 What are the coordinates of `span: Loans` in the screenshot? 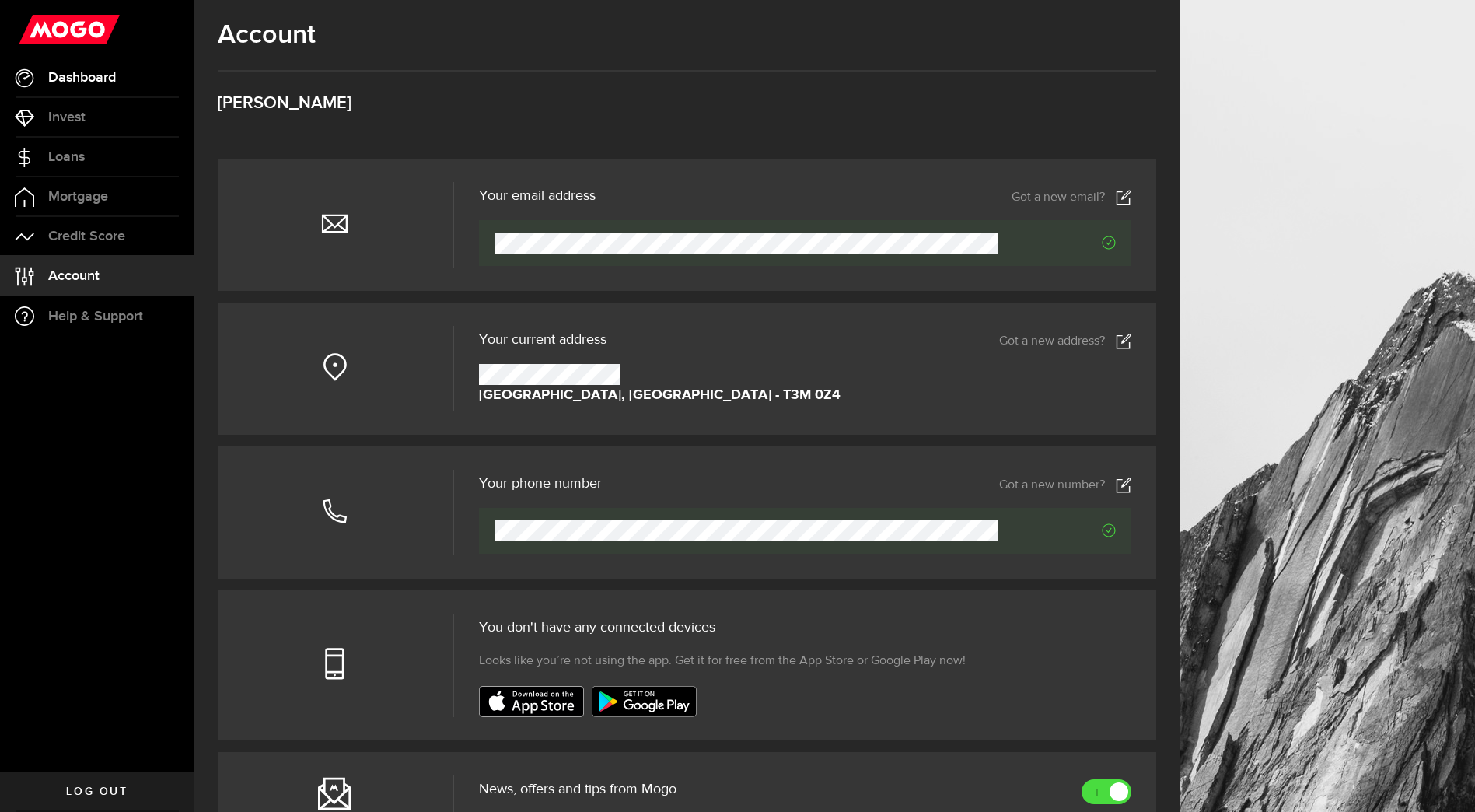 It's located at (66, 157).